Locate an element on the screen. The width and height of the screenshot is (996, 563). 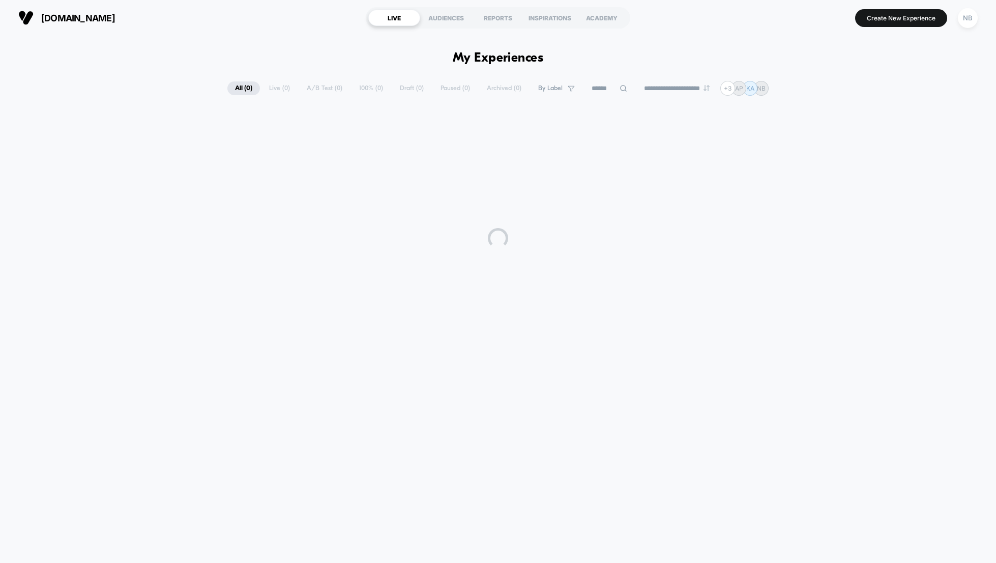
button: NB is located at coordinates (968, 18).